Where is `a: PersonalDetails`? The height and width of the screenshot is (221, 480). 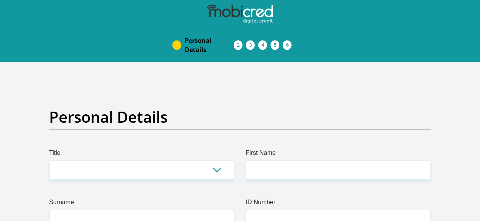
a: PersonalDetails is located at coordinates (209, 45).